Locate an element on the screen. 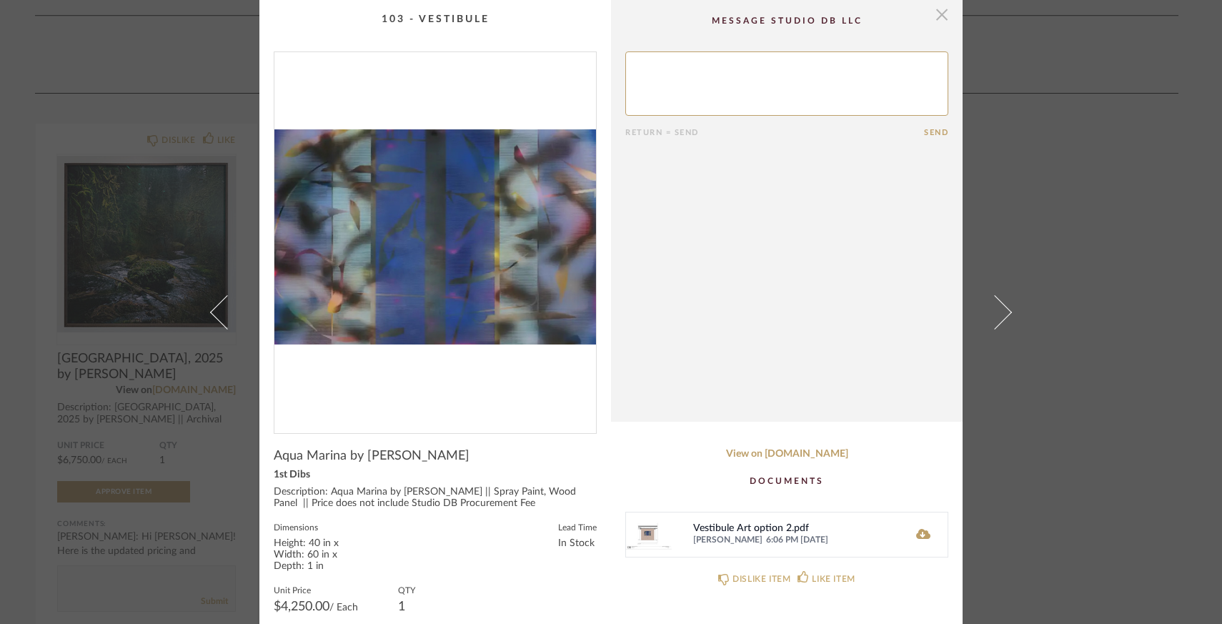  div: 1 is located at coordinates (407, 607).